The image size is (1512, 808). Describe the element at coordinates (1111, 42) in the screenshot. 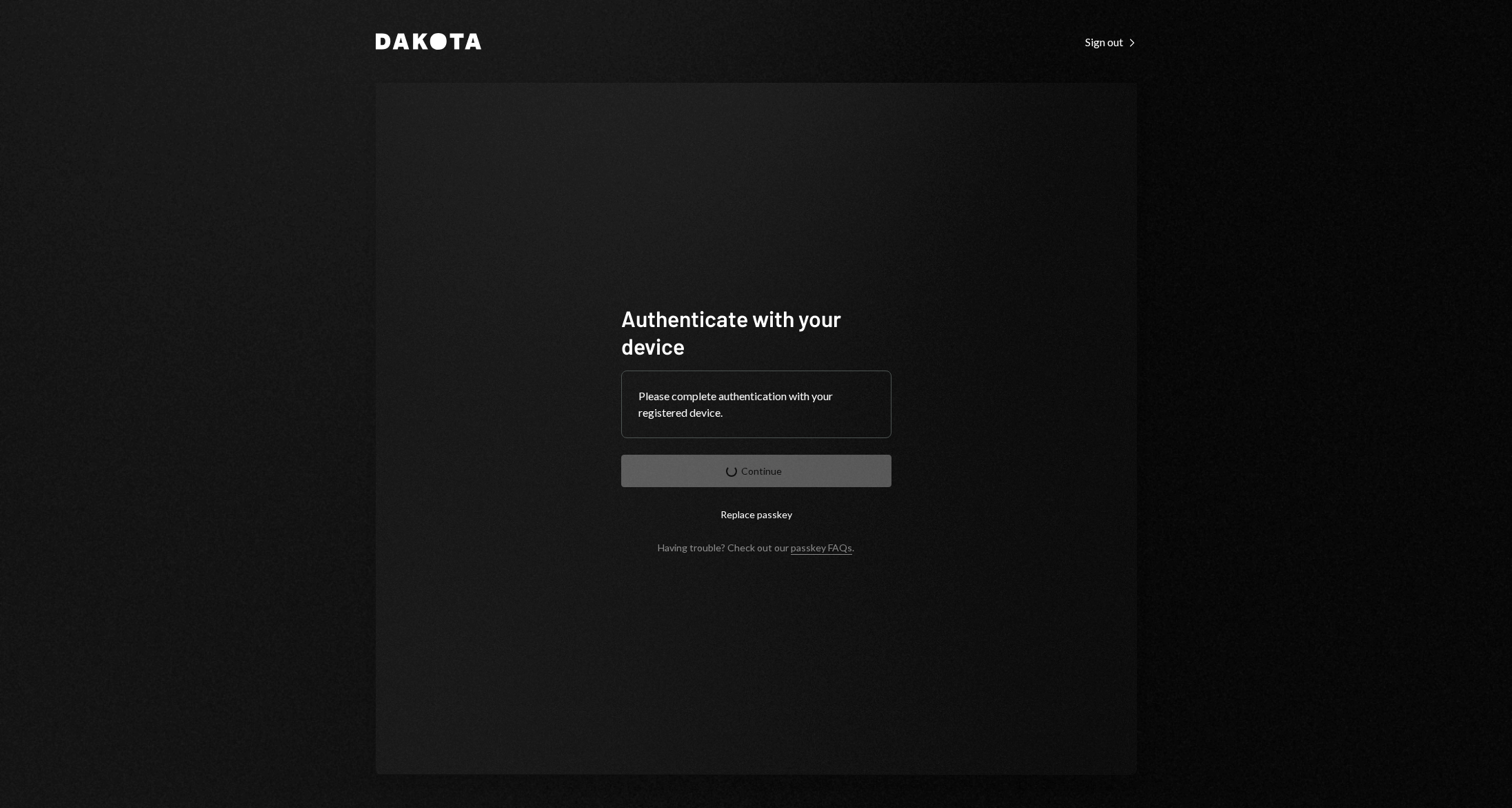

I see `div: Sign out` at that location.